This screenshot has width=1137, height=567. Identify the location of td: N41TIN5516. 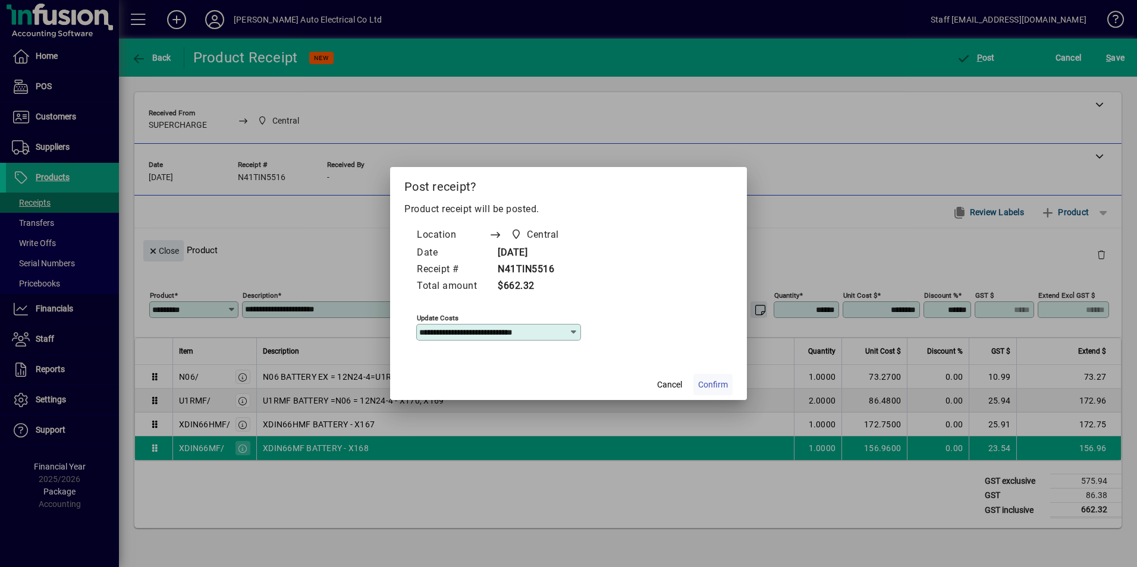
(535, 270).